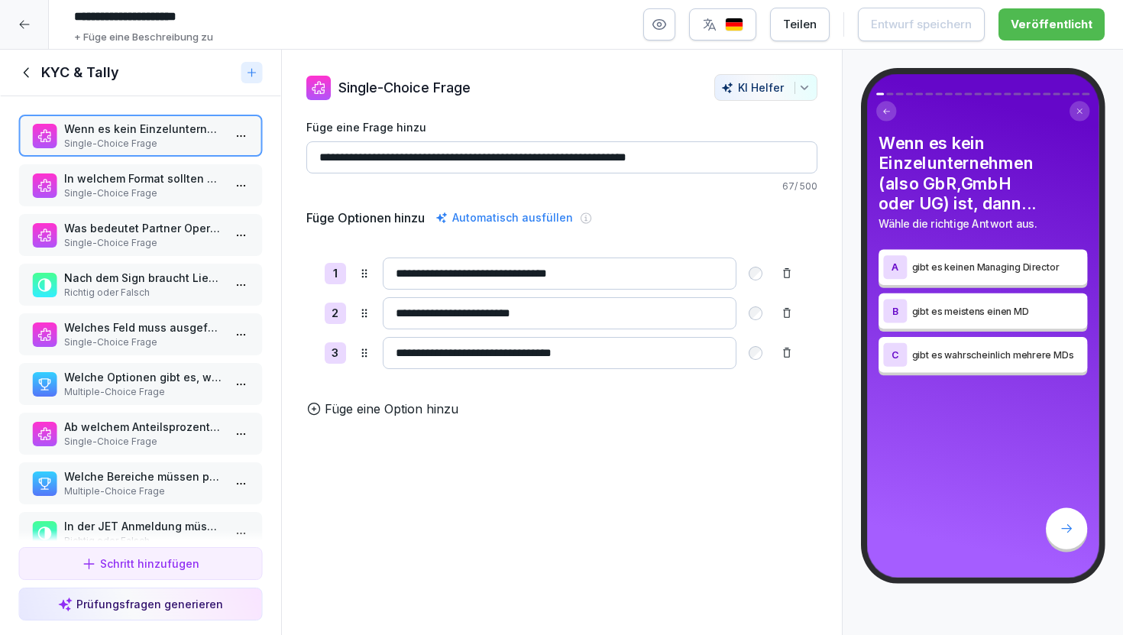 The height and width of the screenshot is (635, 1123). What do you see at coordinates (561, 186) in the screenshot?
I see `p: 67 / 500` at bounding box center [561, 186].